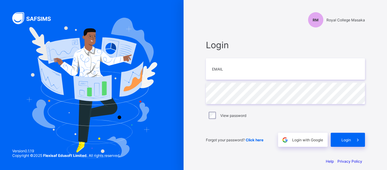 Image resolution: width=387 pixels, height=170 pixels. What do you see at coordinates (316, 20) in the screenshot?
I see `span: RM` at bounding box center [316, 20].